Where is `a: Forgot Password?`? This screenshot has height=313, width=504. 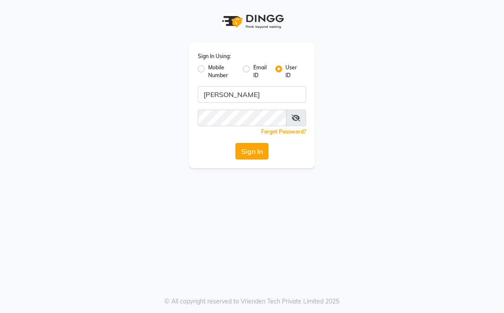
a: Forgot Password? is located at coordinates (284, 131).